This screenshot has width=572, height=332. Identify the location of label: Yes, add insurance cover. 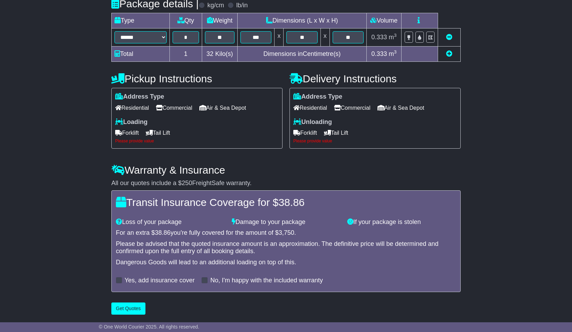
(159, 281).